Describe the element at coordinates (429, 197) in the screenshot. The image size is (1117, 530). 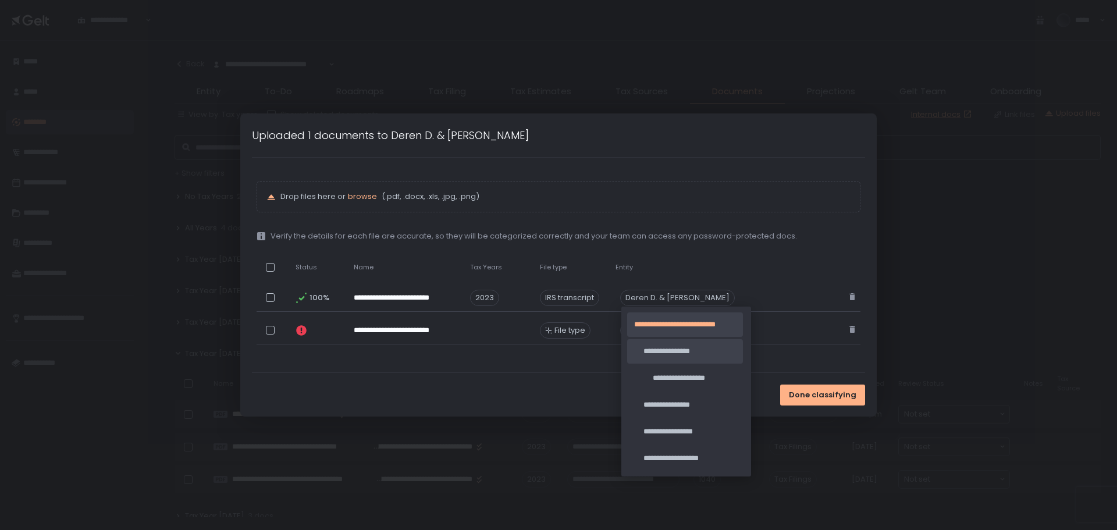
I see `span: (.pdf, .docx, .xls, .jpg, .png)` at that location.